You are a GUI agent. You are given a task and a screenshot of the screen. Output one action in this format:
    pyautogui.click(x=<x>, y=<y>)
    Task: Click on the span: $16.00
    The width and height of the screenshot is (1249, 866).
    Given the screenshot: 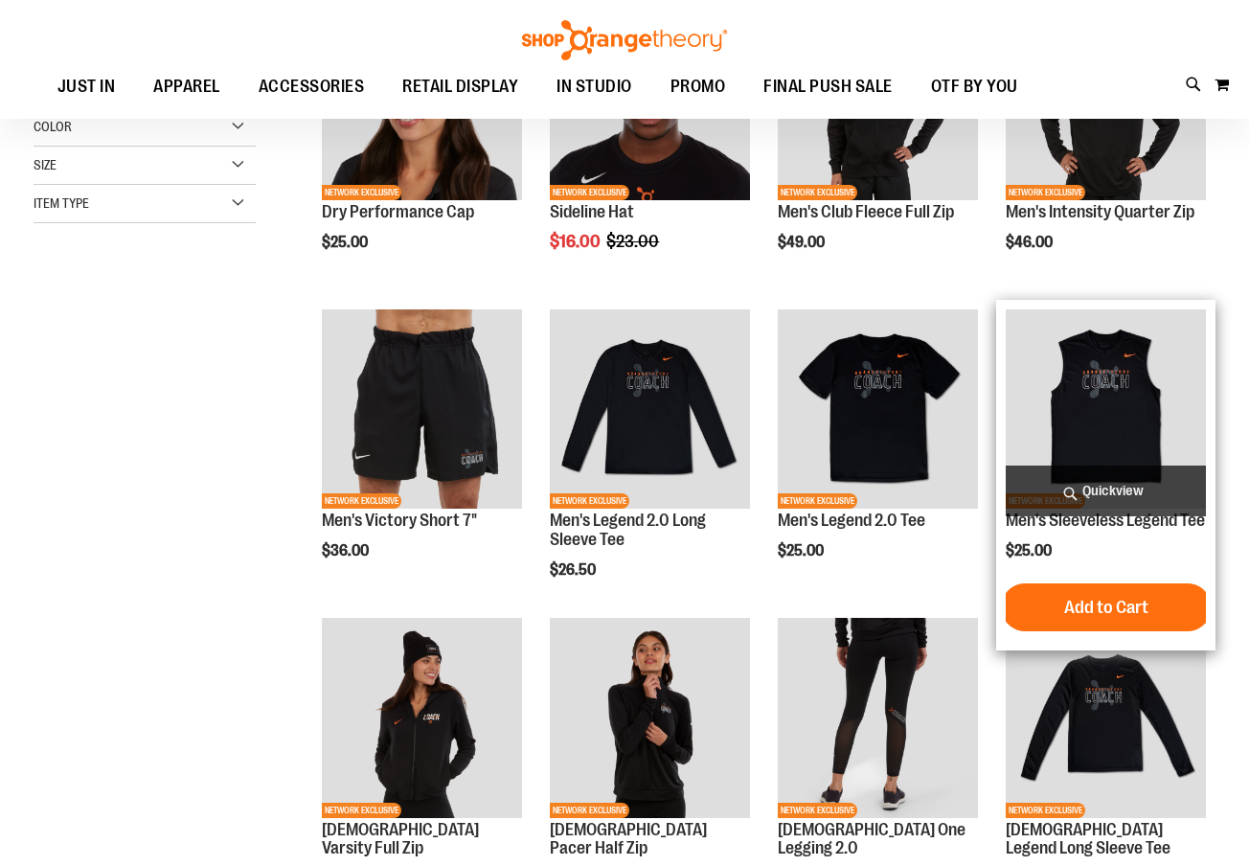 What is the action you would take?
    pyautogui.click(x=577, y=241)
    